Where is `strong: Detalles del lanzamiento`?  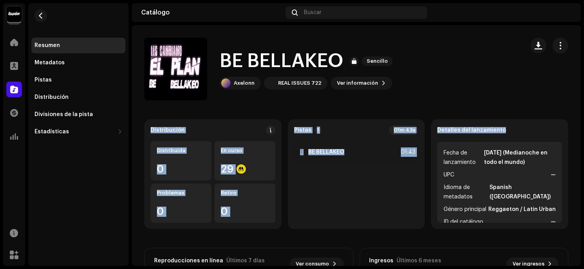 strong: Detalles del lanzamiento is located at coordinates (471, 130).